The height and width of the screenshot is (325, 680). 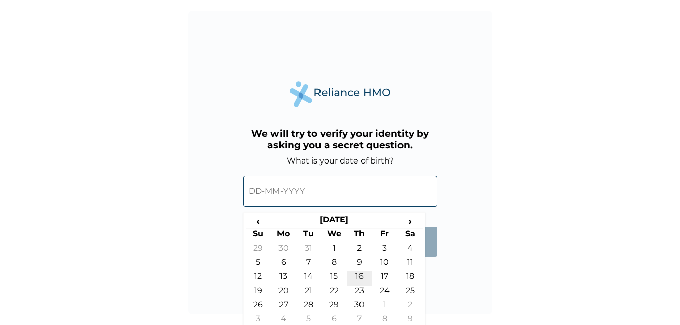 What do you see at coordinates (340, 160) in the screenshot?
I see `label: What is your date of birth?` at bounding box center [340, 160].